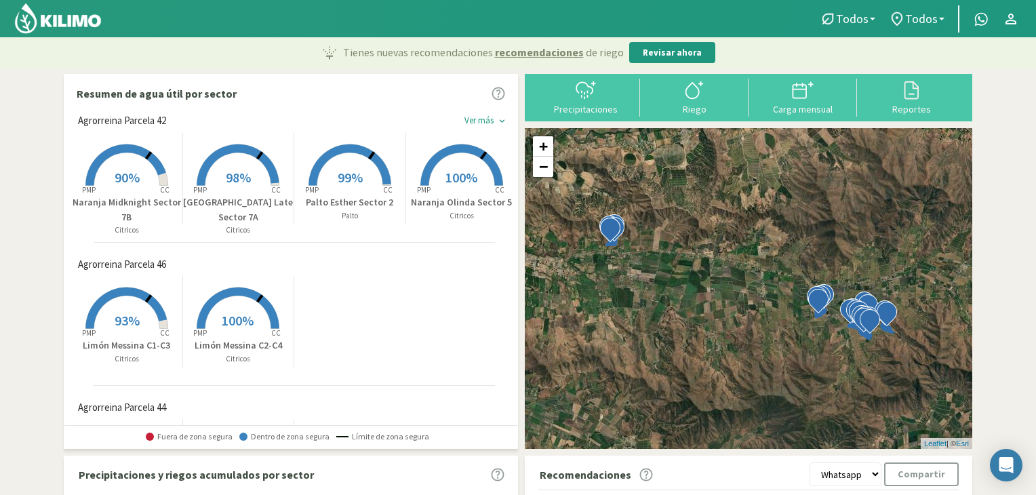 This screenshot has height=495, width=1036. What do you see at coordinates (462, 202) in the screenshot?
I see `p: Naranja Olinda Sector 5` at bounding box center [462, 202].